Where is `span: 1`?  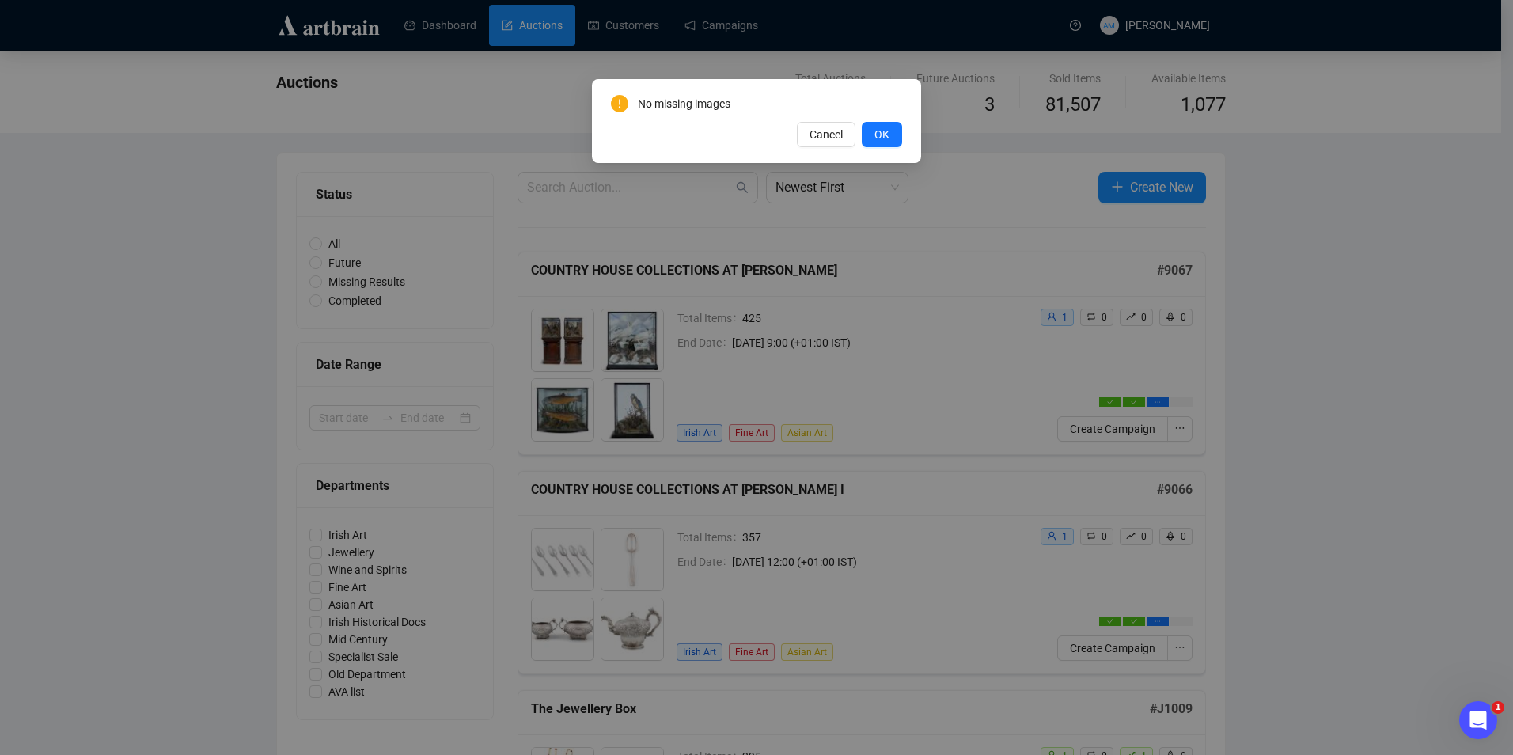
span: 1 is located at coordinates (1498, 707).